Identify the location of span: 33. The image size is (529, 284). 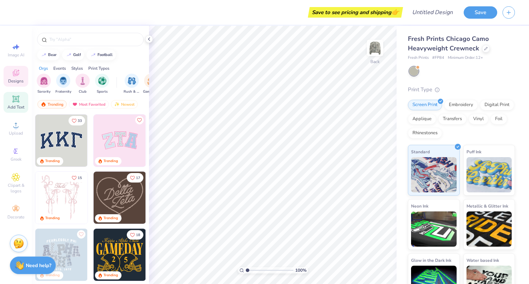
(80, 121).